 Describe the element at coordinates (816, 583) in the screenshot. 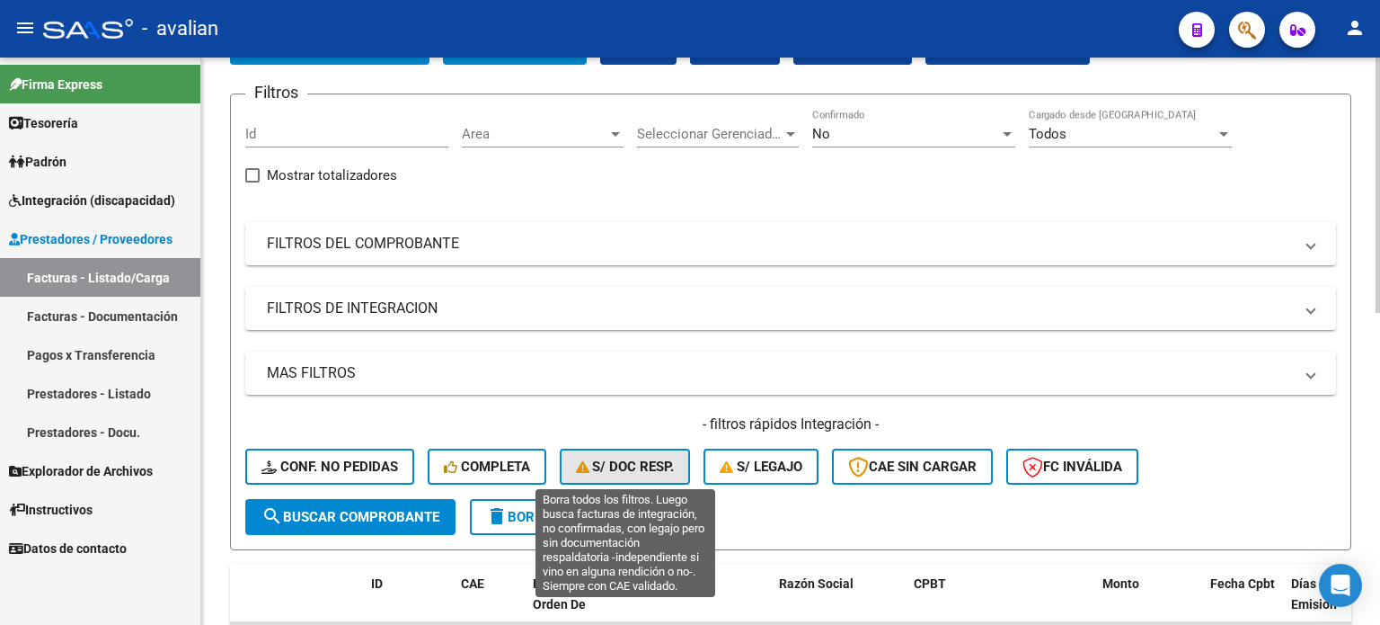

I see `span: Razón Social` at that location.